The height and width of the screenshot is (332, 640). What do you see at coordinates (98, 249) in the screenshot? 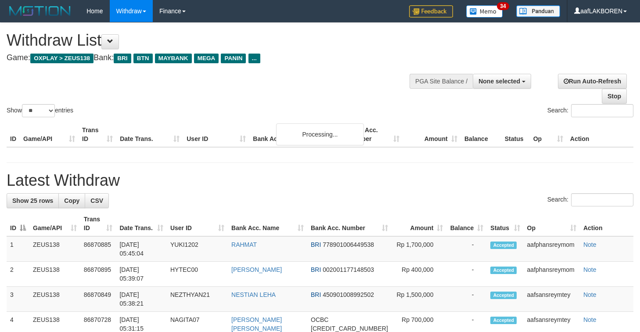
I see `td: 86870885` at bounding box center [98, 249].